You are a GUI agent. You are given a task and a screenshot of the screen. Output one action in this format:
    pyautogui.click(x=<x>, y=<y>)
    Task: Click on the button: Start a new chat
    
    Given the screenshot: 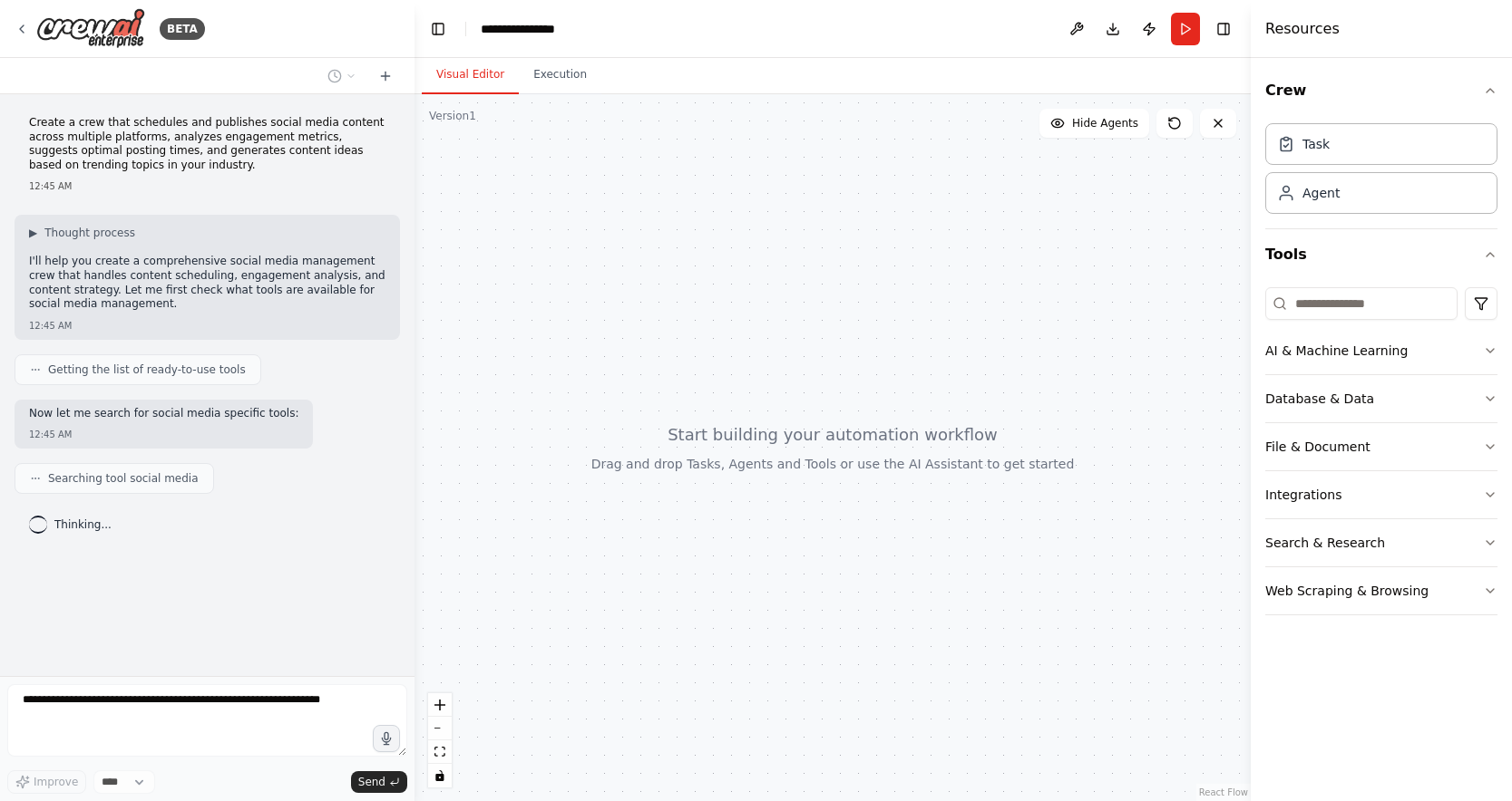 What is the action you would take?
    pyautogui.click(x=385, y=76)
    